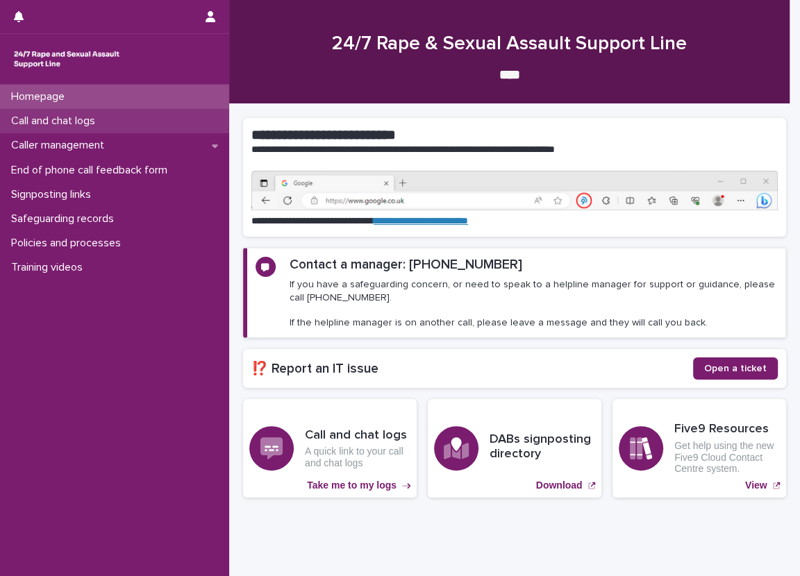  Describe the element at coordinates (67, 59) in the screenshot. I see `img: rhQMoQhaT3yELyF149Cw` at that location.